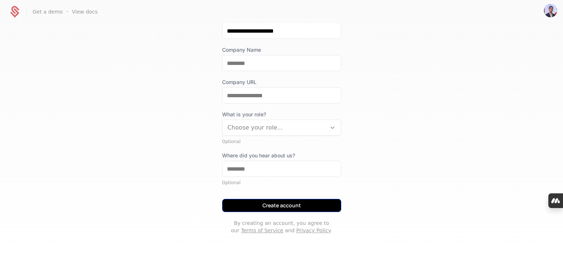 This screenshot has height=255, width=563. Describe the element at coordinates (313, 230) in the screenshot. I see `a: Privacy Policy` at that location.